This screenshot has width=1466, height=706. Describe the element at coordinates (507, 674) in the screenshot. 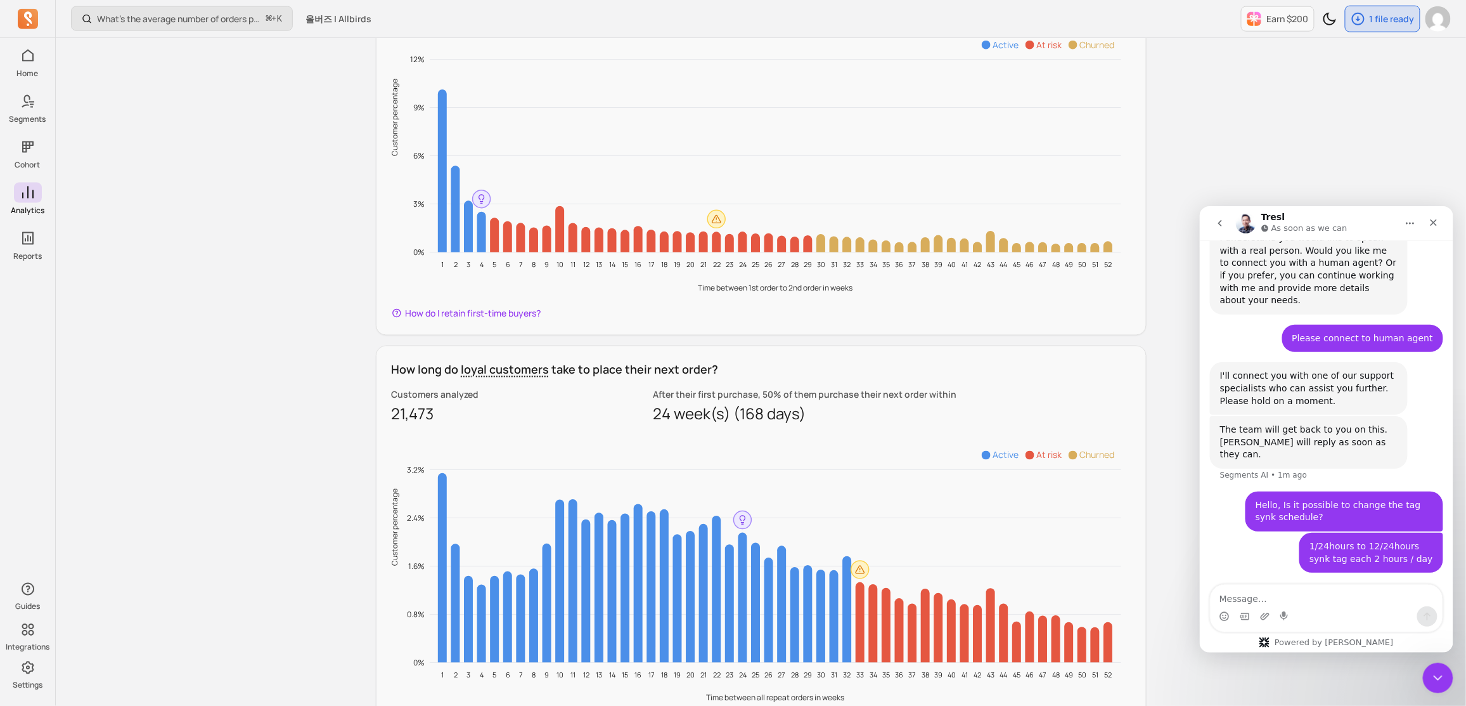

I see `tspan: 6` at that location.